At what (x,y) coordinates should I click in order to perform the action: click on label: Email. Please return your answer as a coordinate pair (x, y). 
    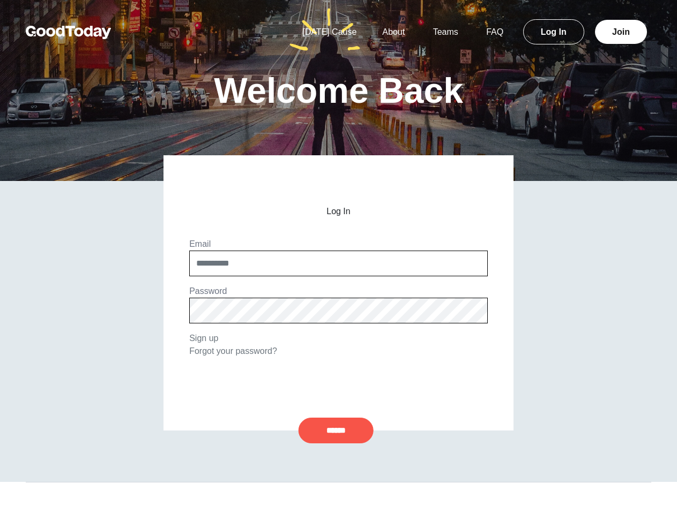
    Looking at the image, I should click on (200, 244).